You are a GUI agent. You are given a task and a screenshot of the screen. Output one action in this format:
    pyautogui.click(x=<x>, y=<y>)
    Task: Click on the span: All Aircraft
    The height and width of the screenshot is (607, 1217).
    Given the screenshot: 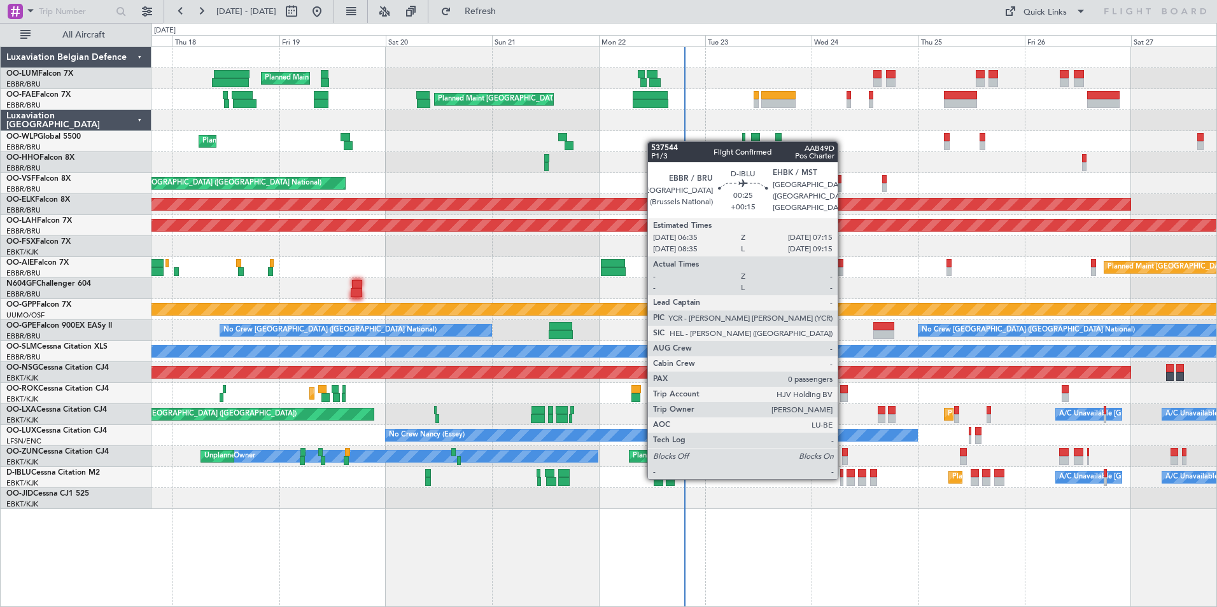 What is the action you would take?
    pyautogui.click(x=83, y=35)
    